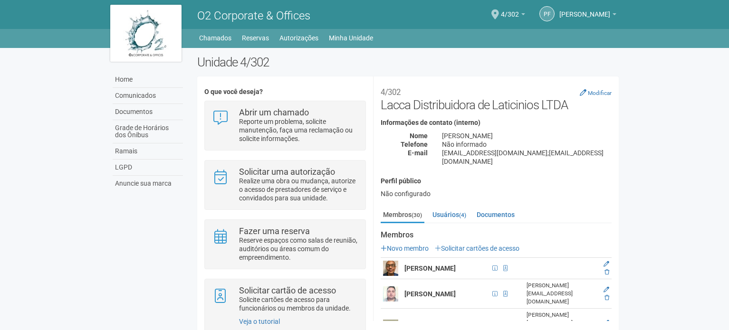 This screenshot has width=729, height=330. What do you see at coordinates (299, 38) in the screenshot?
I see `a: Autorizações` at bounding box center [299, 38].